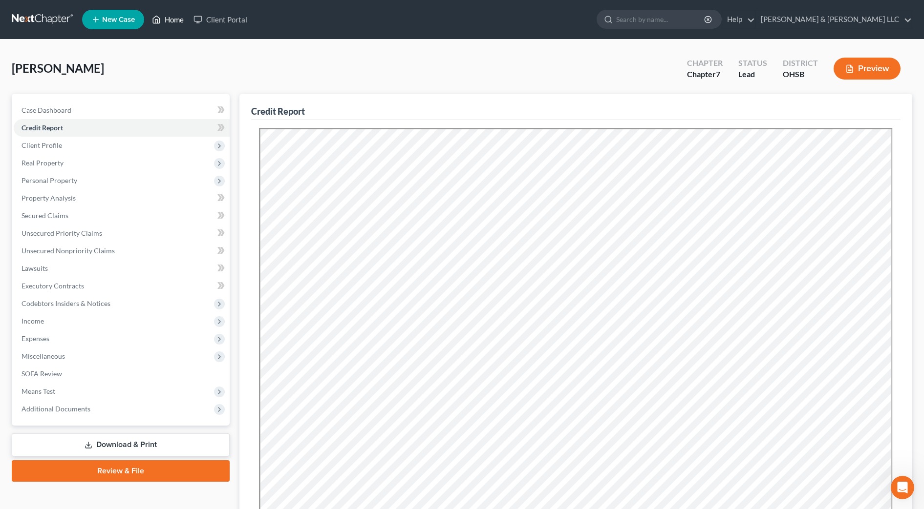 This screenshot has height=509, width=924. Describe the element at coordinates (866, 68) in the screenshot. I see `button: Preview` at that location.